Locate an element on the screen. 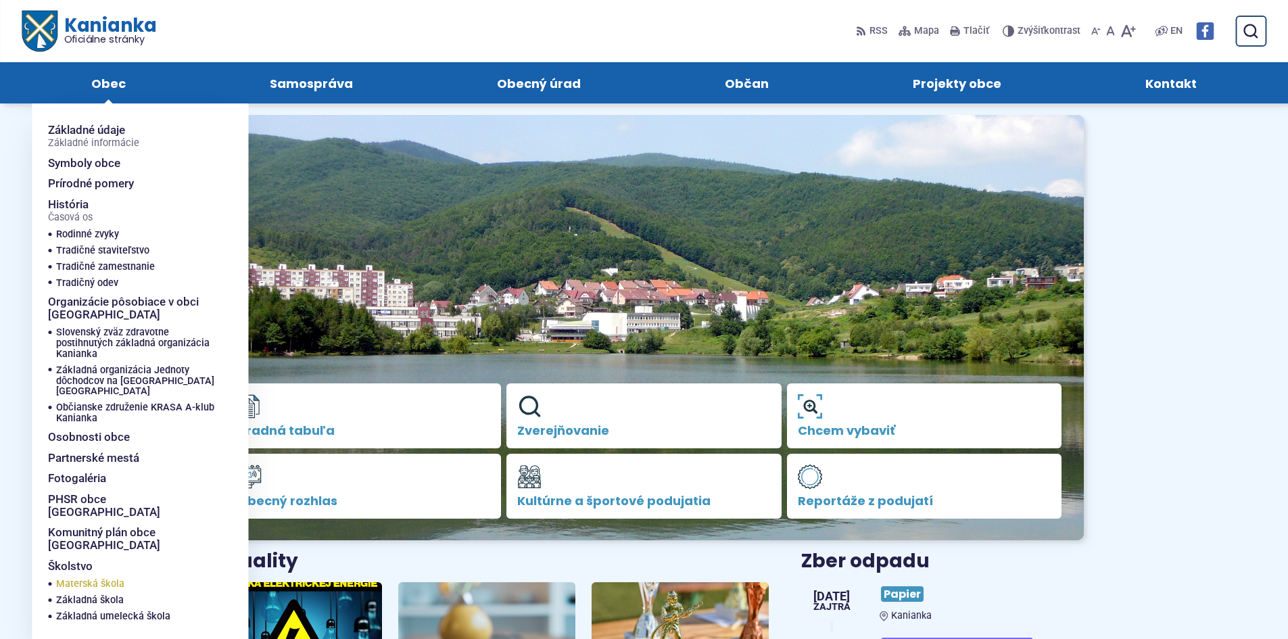 The height and width of the screenshot is (639, 1288). button: Zväčšiť veľkosť písma is located at coordinates (1128, 31).